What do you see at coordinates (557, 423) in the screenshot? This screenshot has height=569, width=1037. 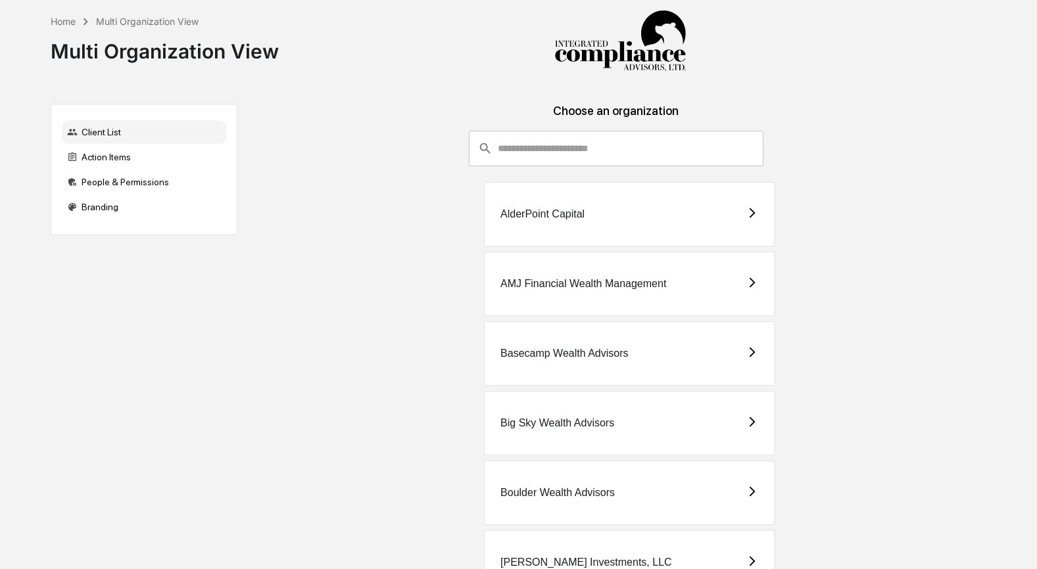 I see `div: Big Sky Wealth Advisors` at bounding box center [557, 423].